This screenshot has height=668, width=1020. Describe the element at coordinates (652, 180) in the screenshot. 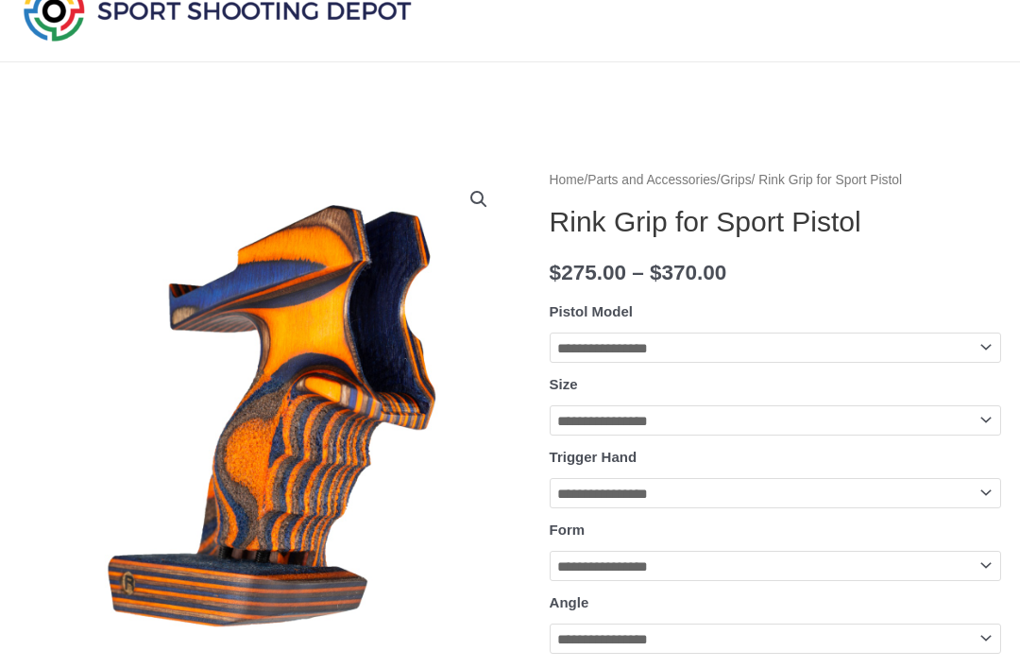

I see `a: Parts and Accessories` at that location.